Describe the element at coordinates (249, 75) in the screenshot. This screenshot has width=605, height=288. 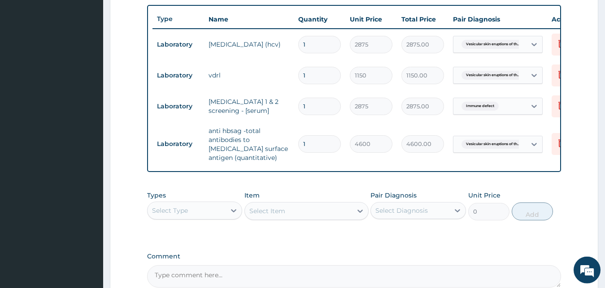
I see `td: vdrl` at that location.